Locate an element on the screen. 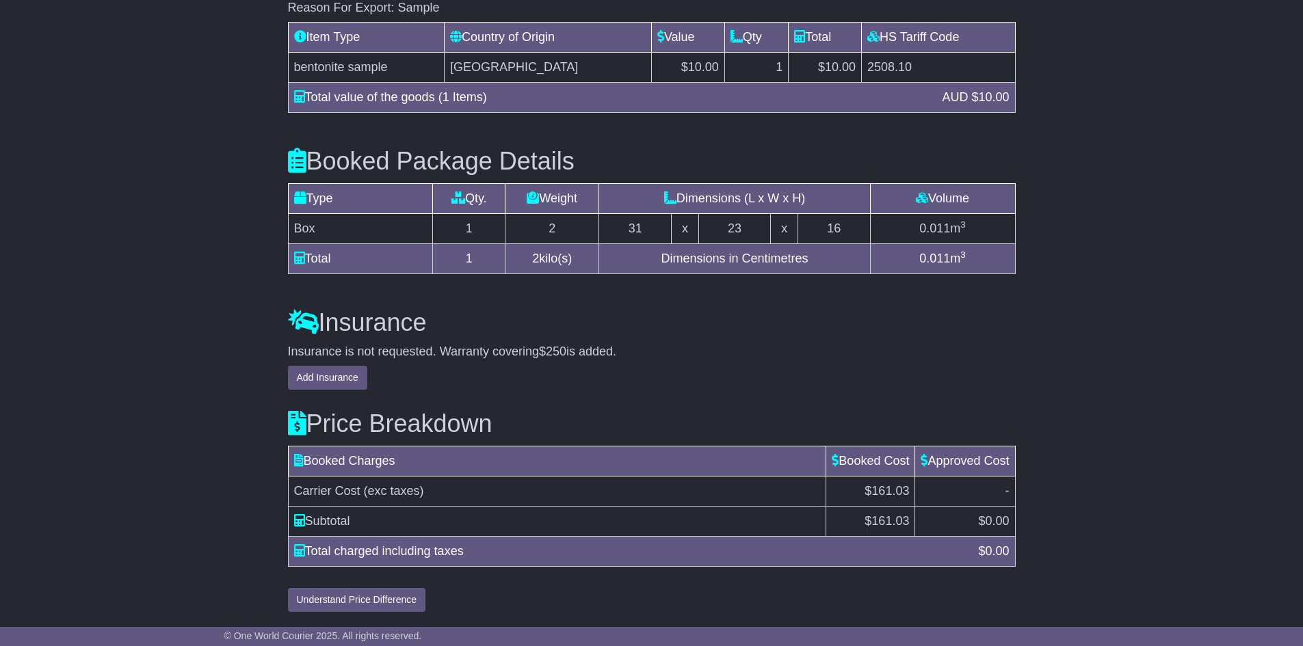 The image size is (1303, 646). td: 31 is located at coordinates (635, 228).